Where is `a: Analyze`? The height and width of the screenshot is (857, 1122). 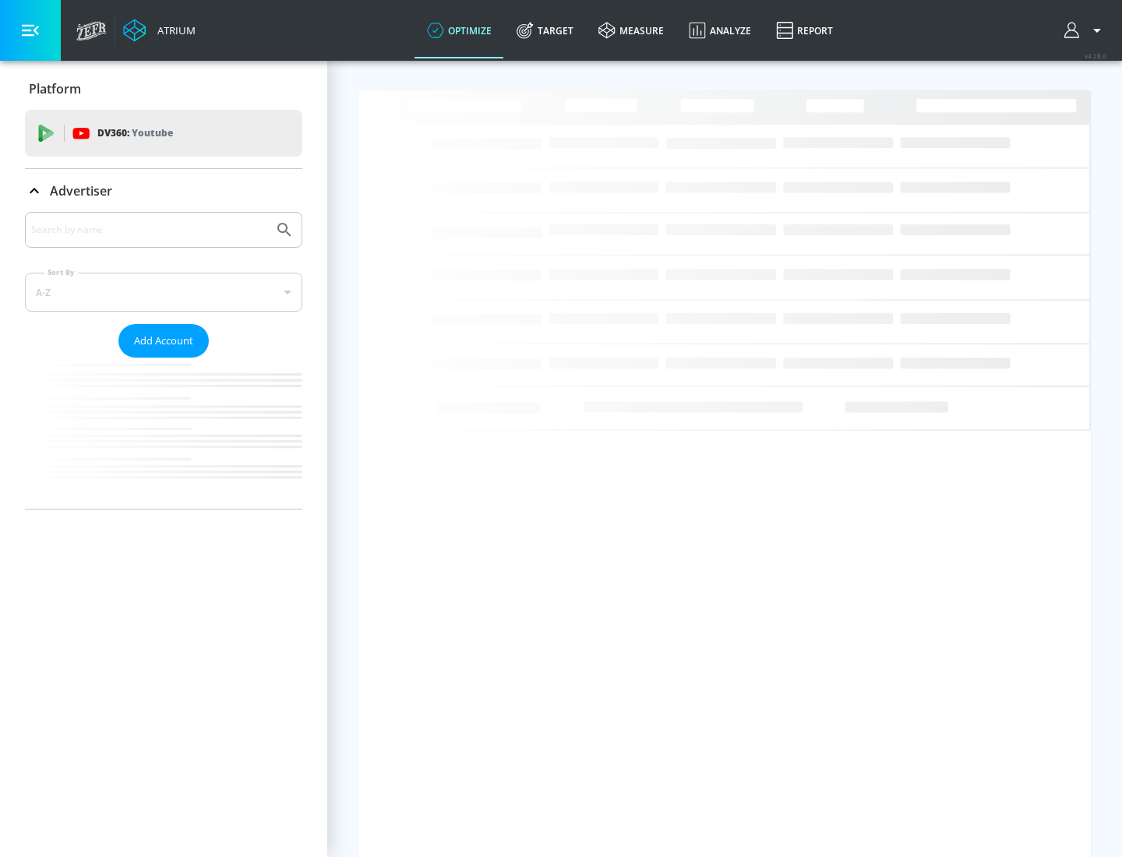
a: Analyze is located at coordinates (720, 30).